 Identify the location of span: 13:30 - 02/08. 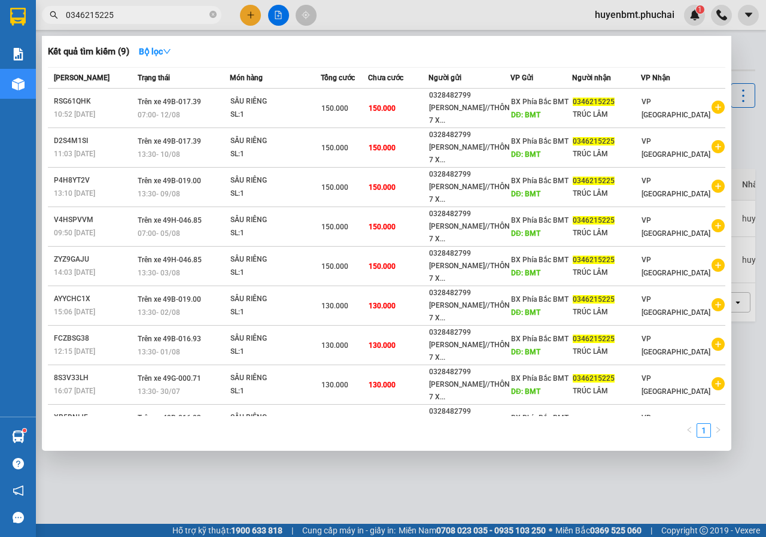
(159, 312).